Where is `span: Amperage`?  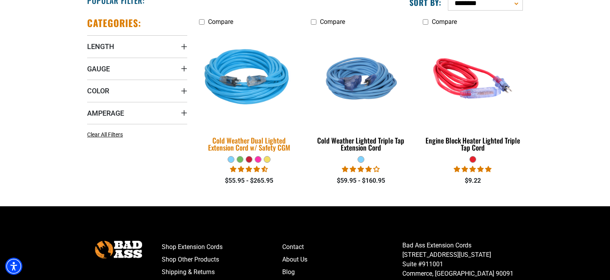
span: Amperage is located at coordinates (106, 113).